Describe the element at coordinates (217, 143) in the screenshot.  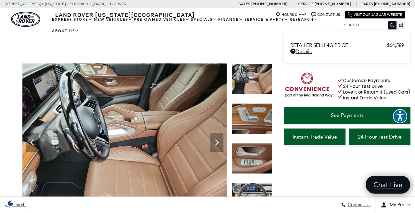
I see `div: Next` at that location.